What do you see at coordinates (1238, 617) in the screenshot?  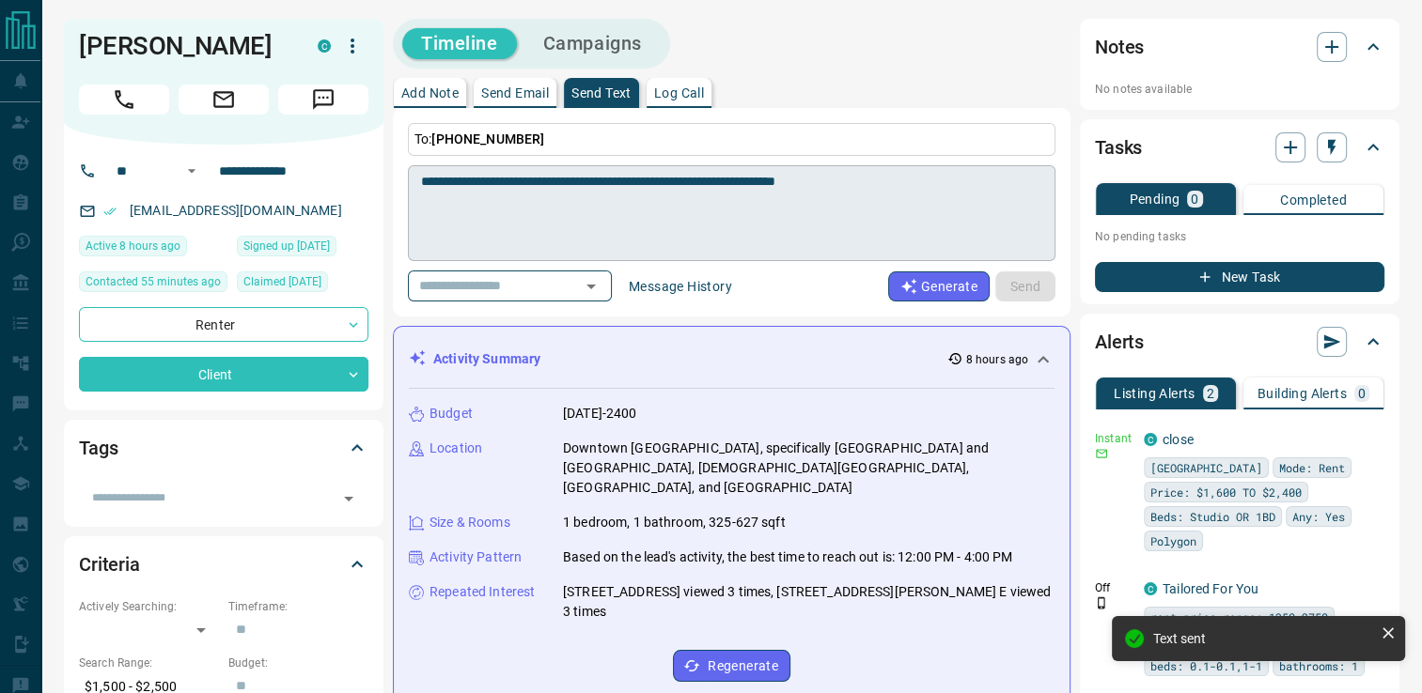 I see `span: rent price range: 1350,2750` at bounding box center [1238, 617].